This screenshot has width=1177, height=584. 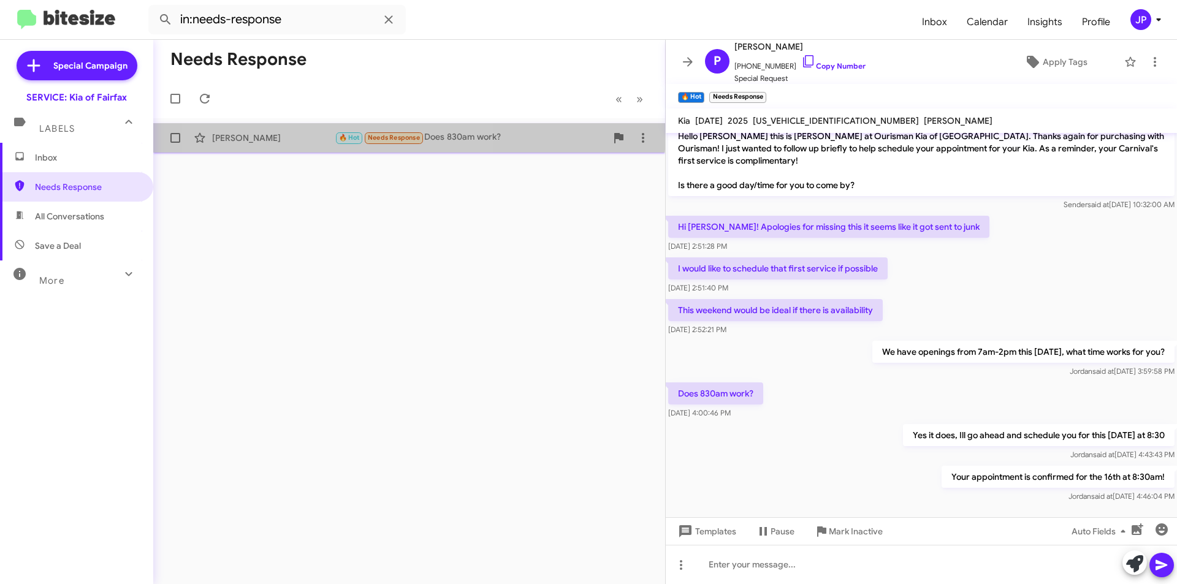 I want to click on a: Profile, so click(x=1096, y=22).